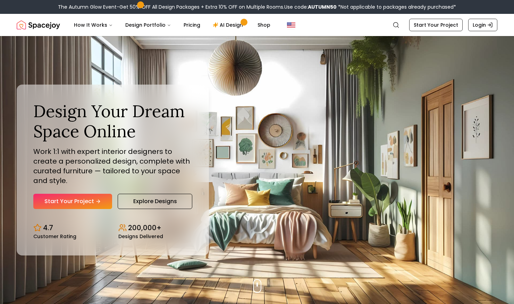  Describe the element at coordinates (38, 25) in the screenshot. I see `img: Spacejoy Logo` at that location.